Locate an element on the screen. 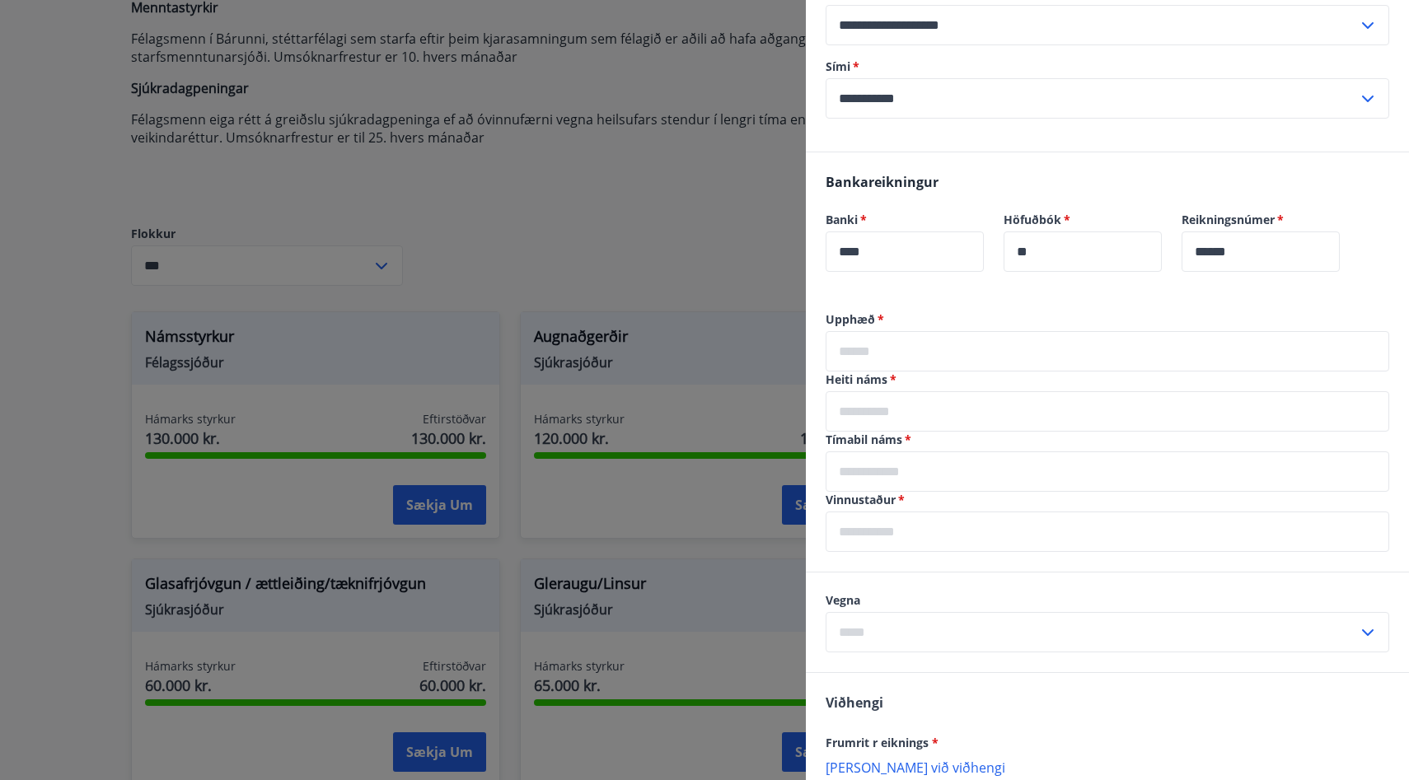 Image resolution: width=1409 pixels, height=780 pixels. div: Vinnustaður is located at coordinates (1107, 531).